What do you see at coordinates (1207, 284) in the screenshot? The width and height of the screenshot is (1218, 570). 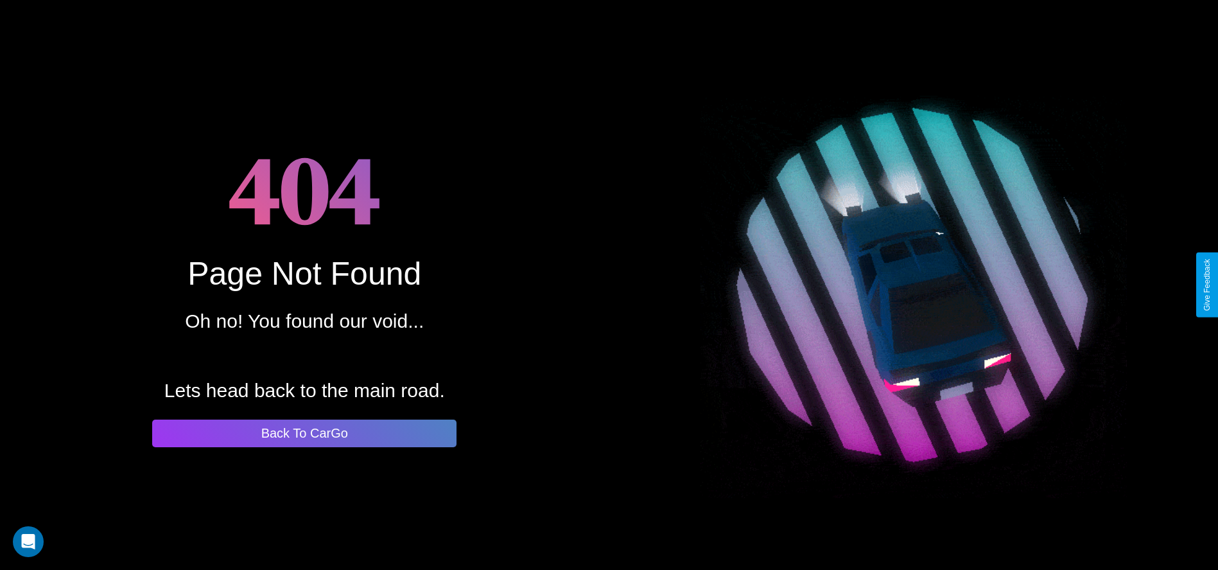 I see `div: Give Feedback` at bounding box center [1207, 284].